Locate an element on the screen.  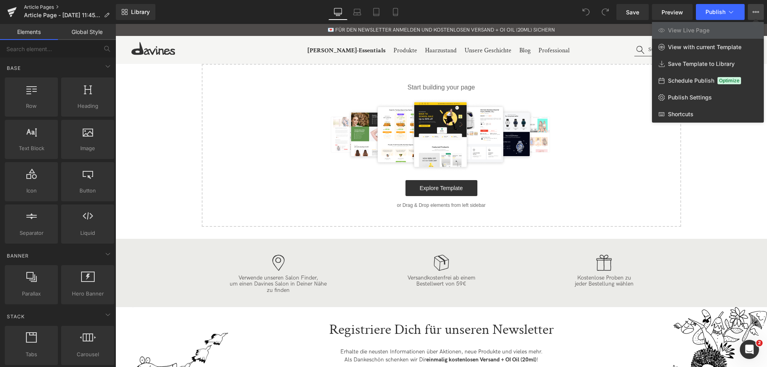
span: Button is located at coordinates (88, 191).